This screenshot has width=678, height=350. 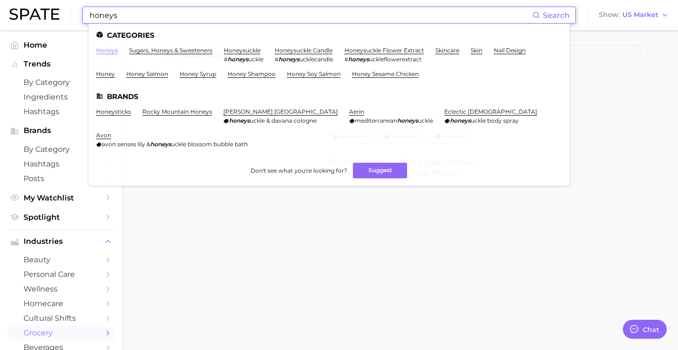 I want to click on span: Ingredients, so click(x=61, y=97).